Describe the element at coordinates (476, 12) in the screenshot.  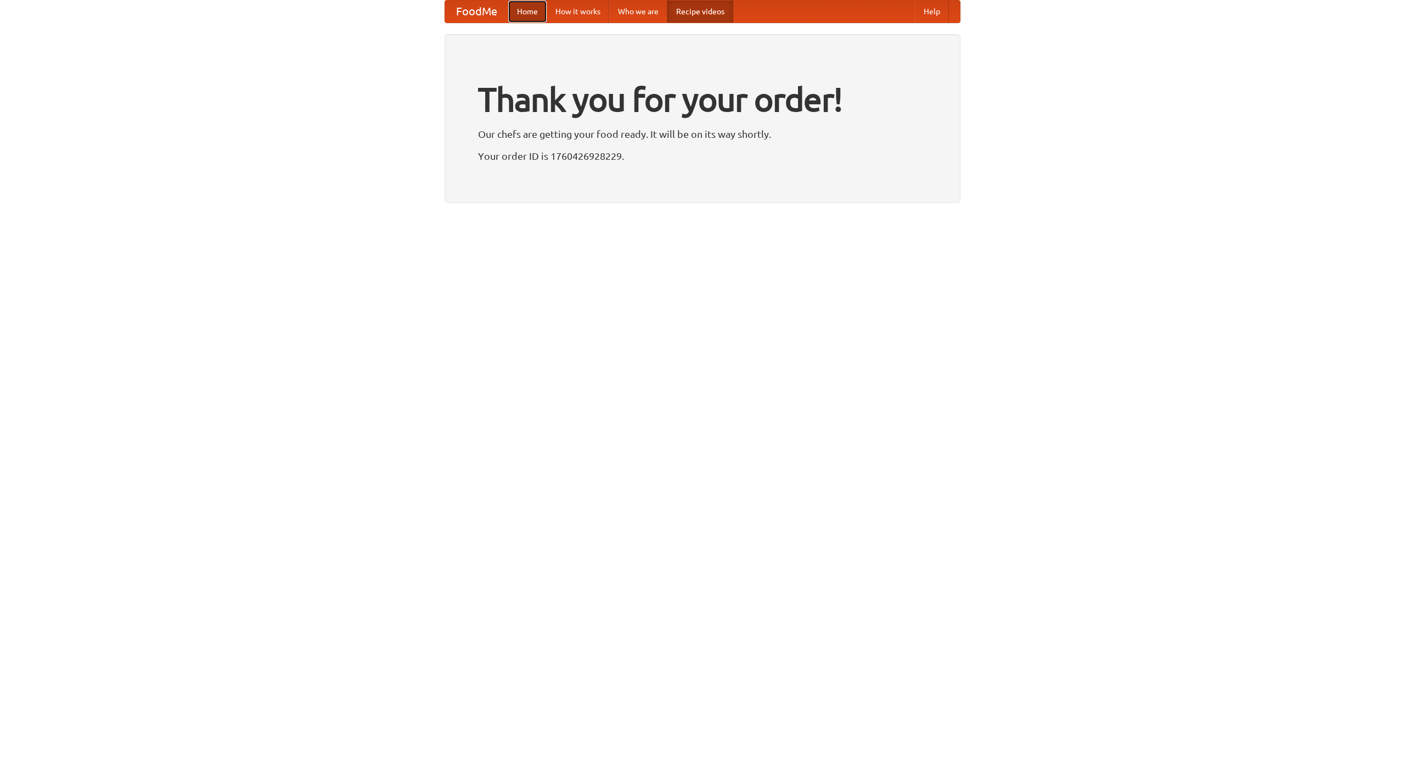
I see `a: FoodMe` at that location.